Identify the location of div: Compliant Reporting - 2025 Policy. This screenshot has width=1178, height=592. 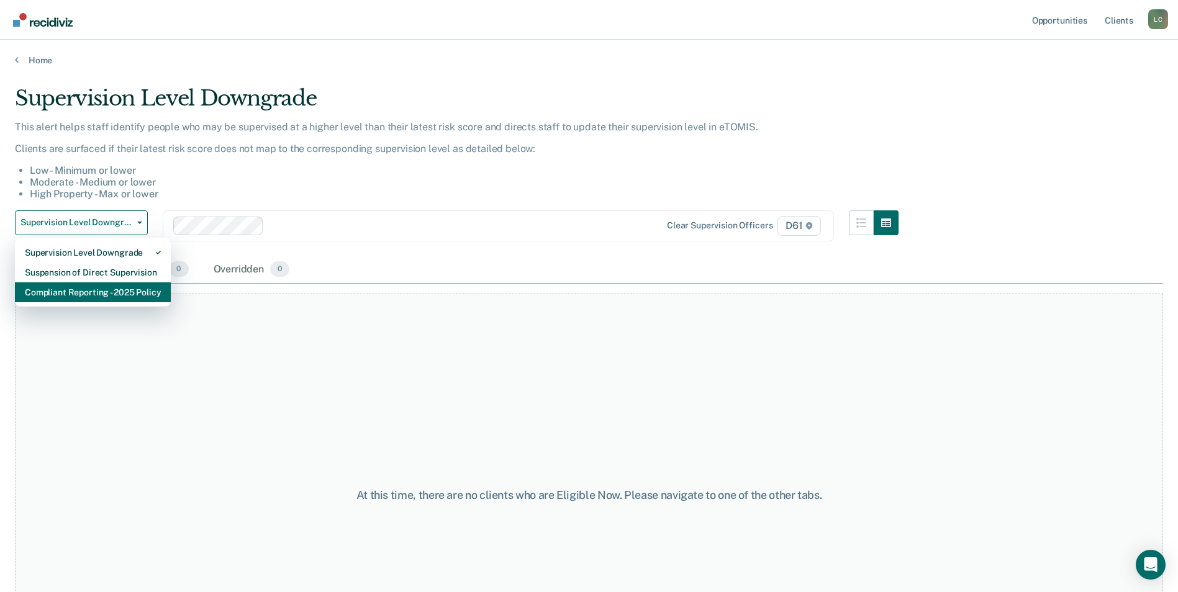
(92, 292).